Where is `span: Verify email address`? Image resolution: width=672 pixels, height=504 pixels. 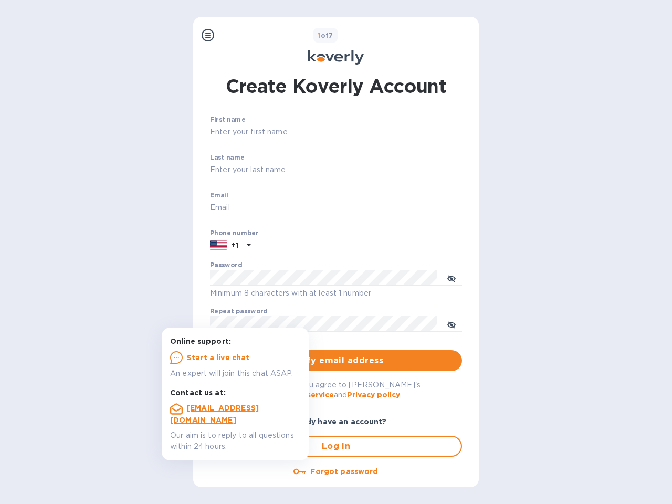 span: Verify email address is located at coordinates (336, 361).